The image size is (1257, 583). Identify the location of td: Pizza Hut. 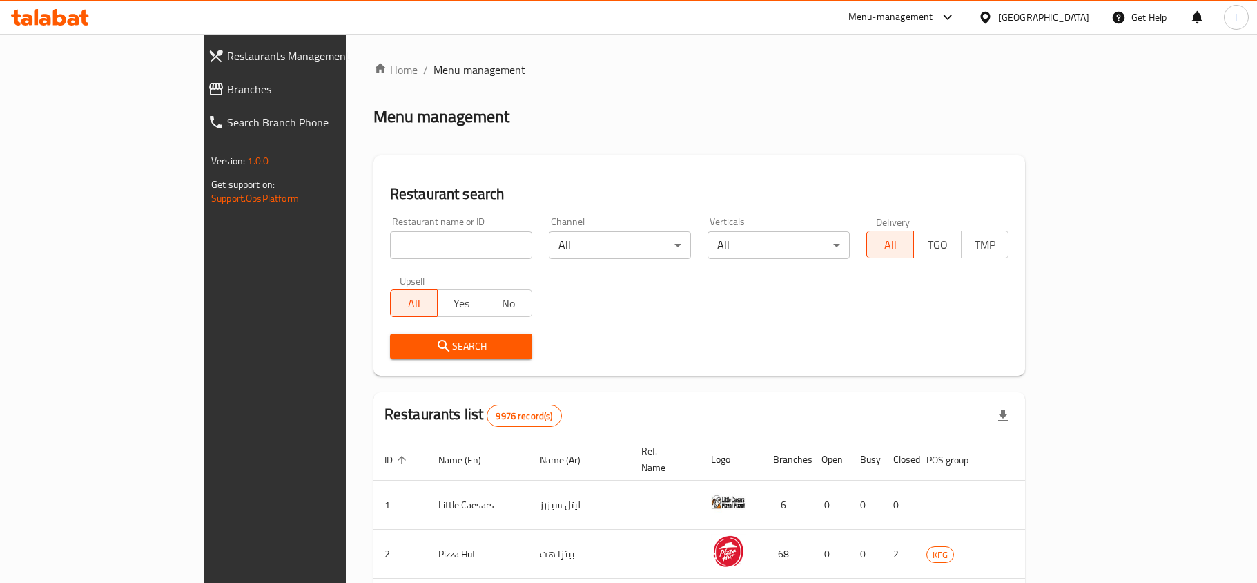
(478, 554).